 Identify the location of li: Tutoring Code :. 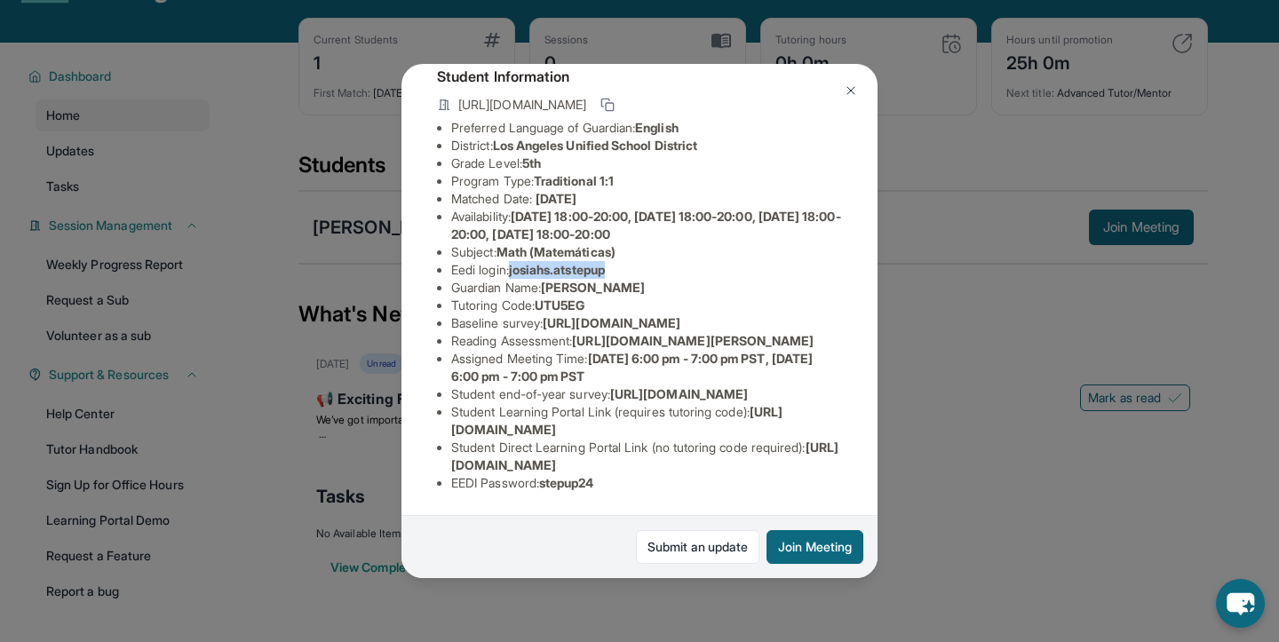
(647, 305).